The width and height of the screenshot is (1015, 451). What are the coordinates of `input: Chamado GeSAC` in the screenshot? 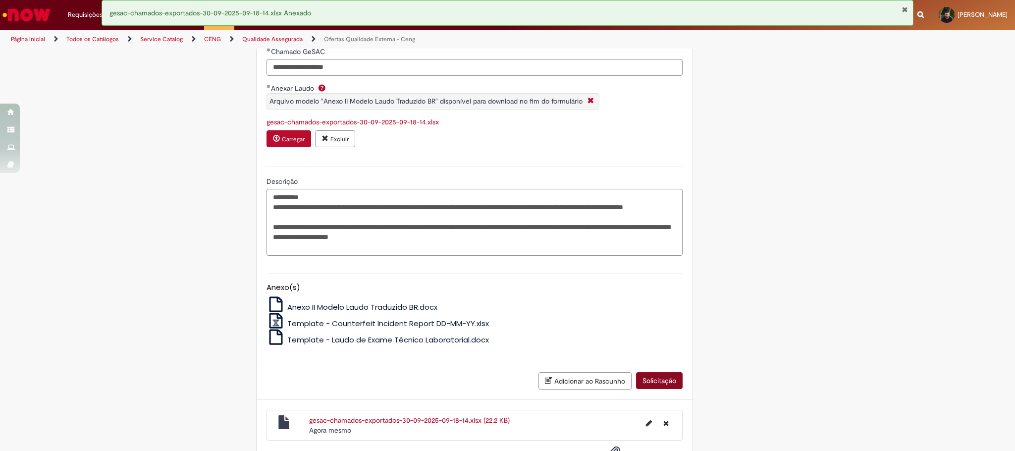 It's located at (475, 67).